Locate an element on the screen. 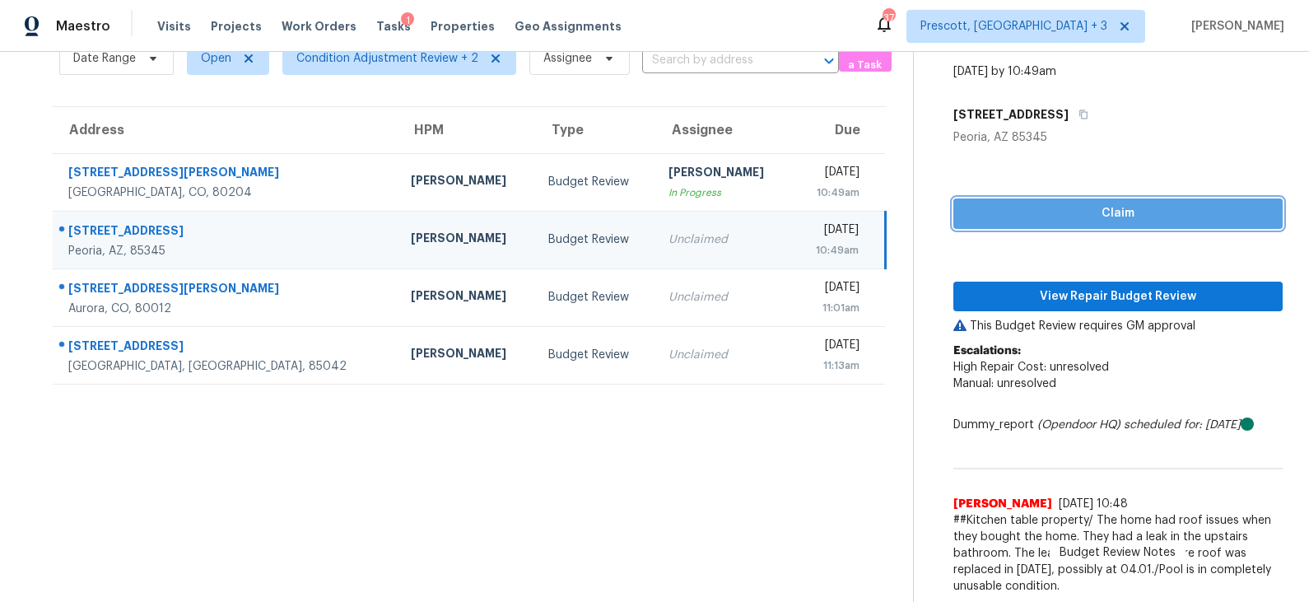 The width and height of the screenshot is (1309, 602). th: Due is located at coordinates (838, 130).